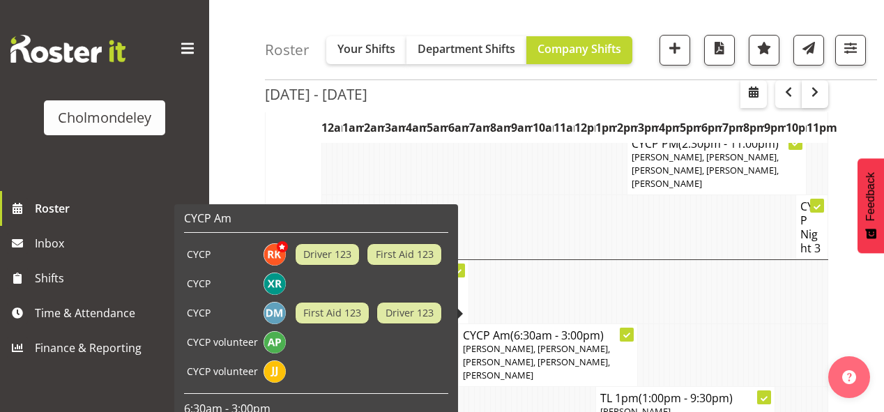 Image resolution: width=884 pixels, height=412 pixels. I want to click on button: Feedback - Show survey, so click(870, 206).